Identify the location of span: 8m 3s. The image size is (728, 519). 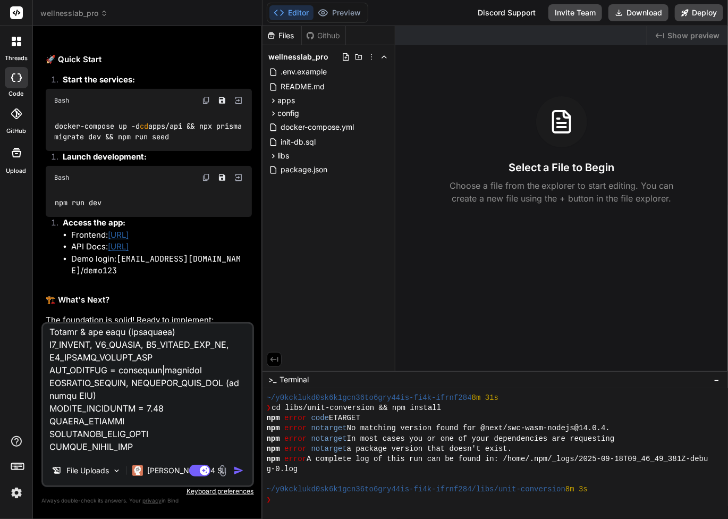
(577, 489).